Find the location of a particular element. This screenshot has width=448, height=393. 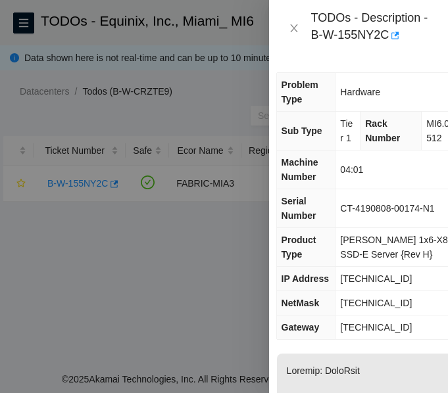

span: Problem Type is located at coordinates (300, 92).